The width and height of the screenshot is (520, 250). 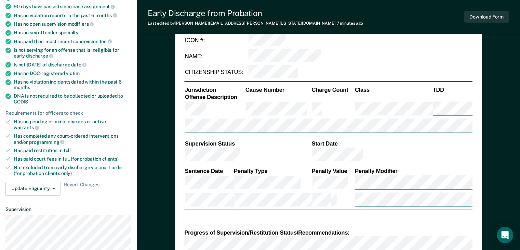 What do you see at coordinates (68, 113) in the screenshot?
I see `div: Requirements for officers to check` at bounding box center [68, 113].